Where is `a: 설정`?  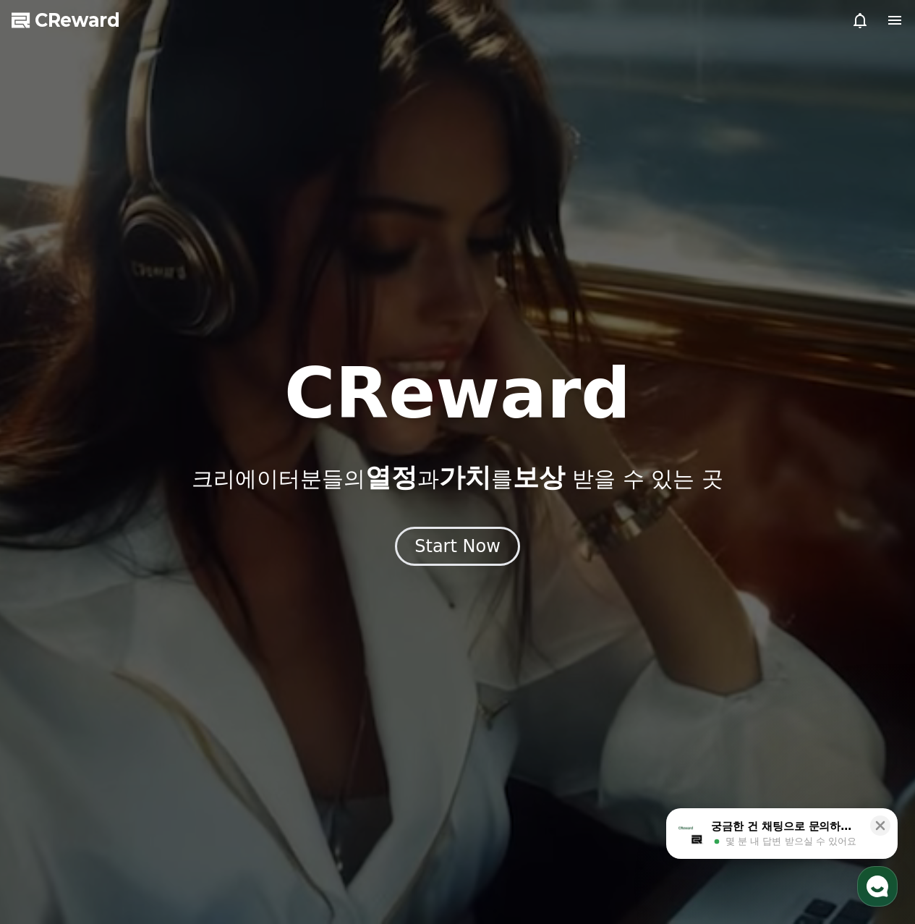 a: 설정 is located at coordinates (232, 477).